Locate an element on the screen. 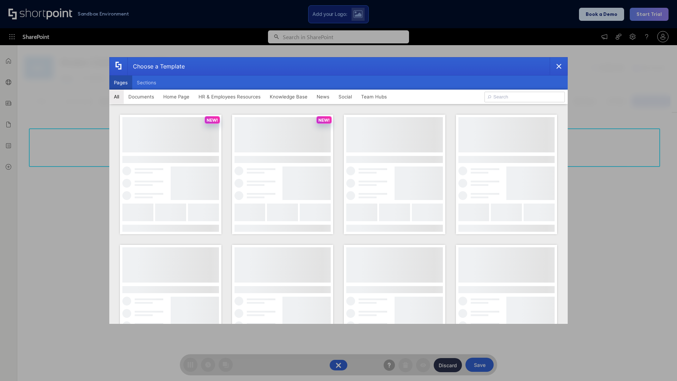  input: Search is located at coordinates (525, 97).